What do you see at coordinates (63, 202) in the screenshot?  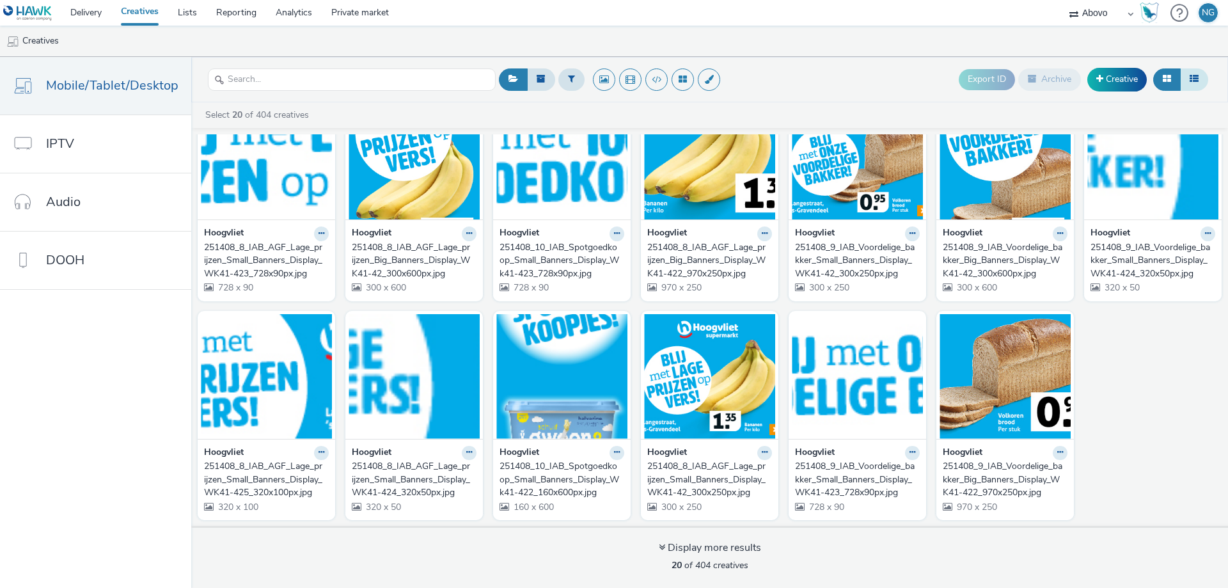 I see `span: Audio` at bounding box center [63, 202].